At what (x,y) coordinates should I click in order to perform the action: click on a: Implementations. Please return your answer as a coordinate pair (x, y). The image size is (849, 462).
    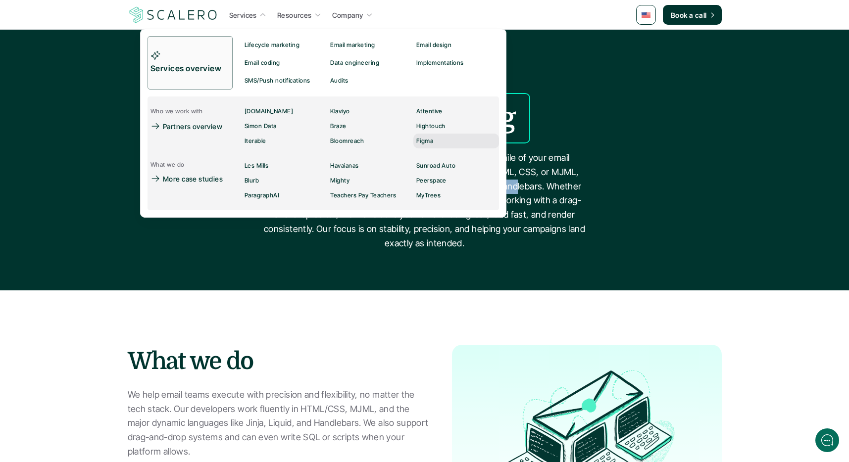
    Looking at the image, I should click on (455, 63).